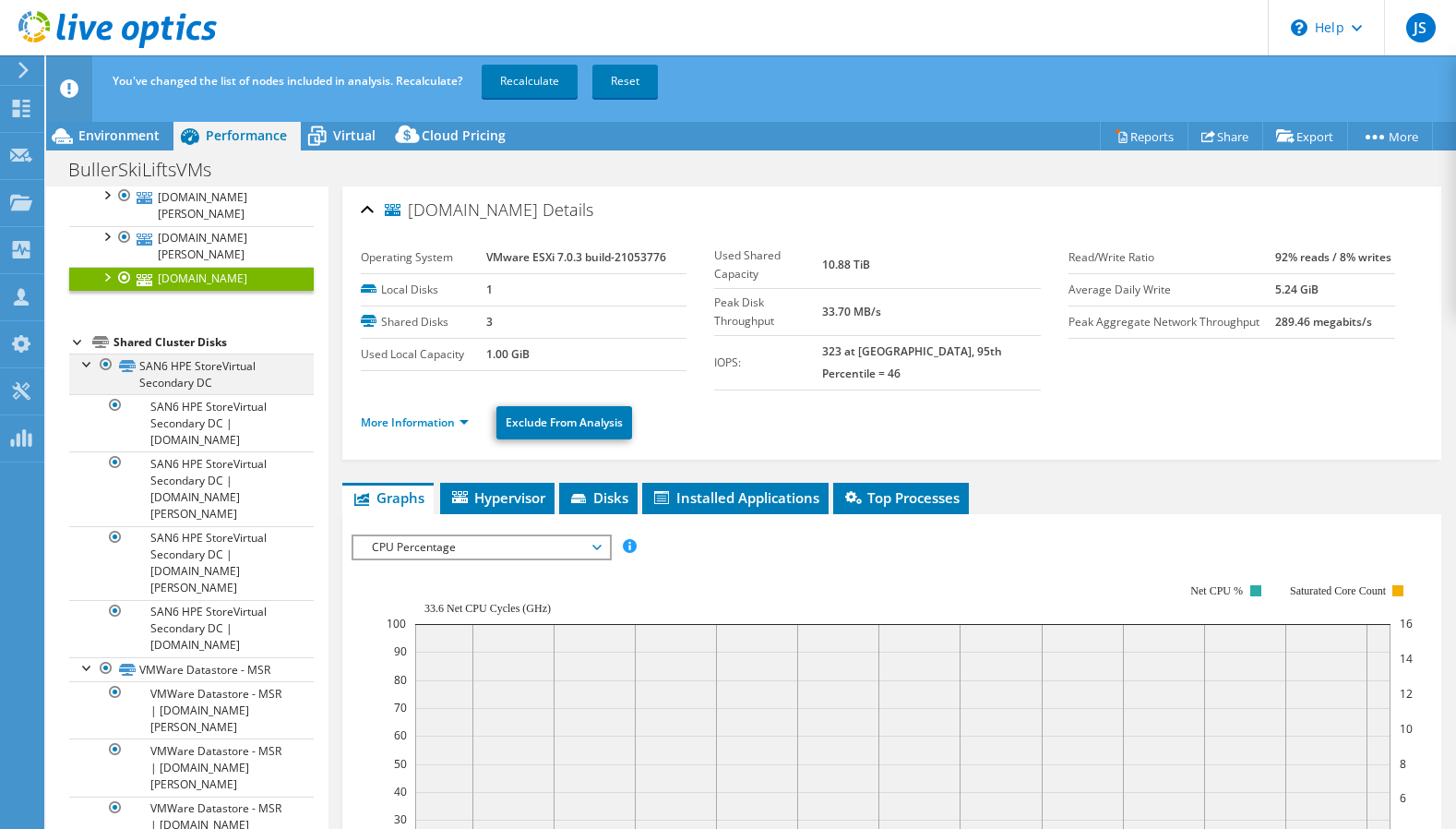 This screenshot has height=829, width=1456. Describe the element at coordinates (424, 322) in the screenshot. I see `label: Shared Disks` at that location.